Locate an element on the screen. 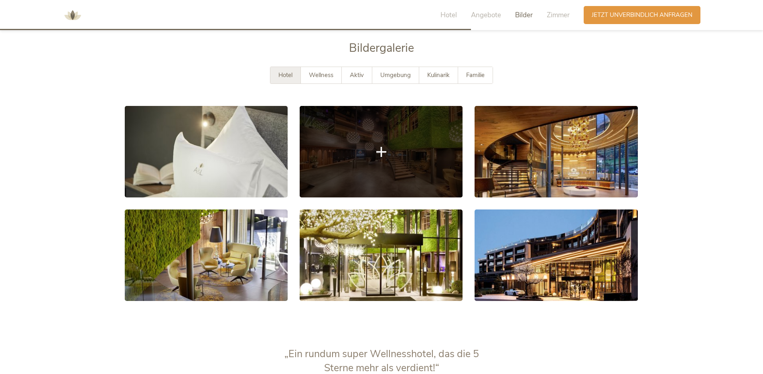 The image size is (763, 374). span: Umgebung is located at coordinates (395, 75).